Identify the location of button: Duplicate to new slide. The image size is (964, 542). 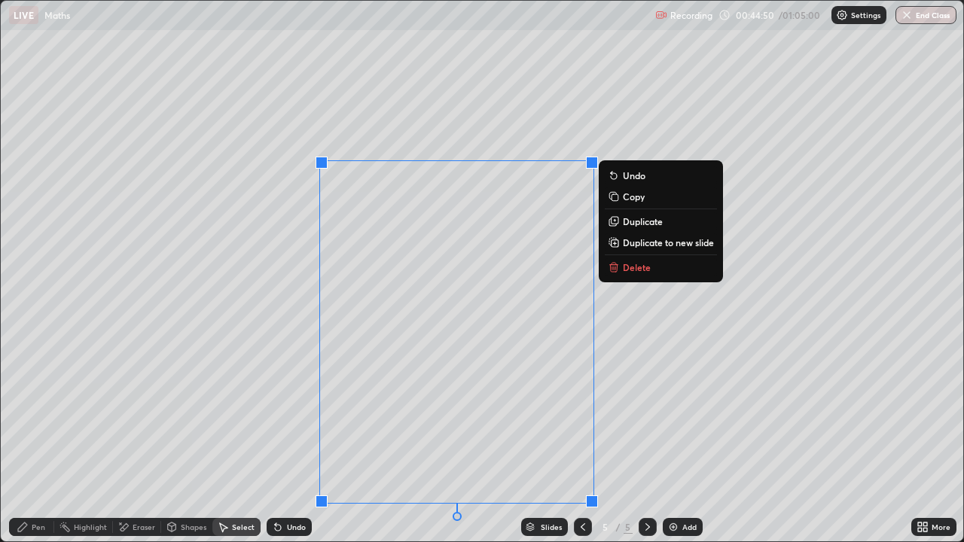
(661, 243).